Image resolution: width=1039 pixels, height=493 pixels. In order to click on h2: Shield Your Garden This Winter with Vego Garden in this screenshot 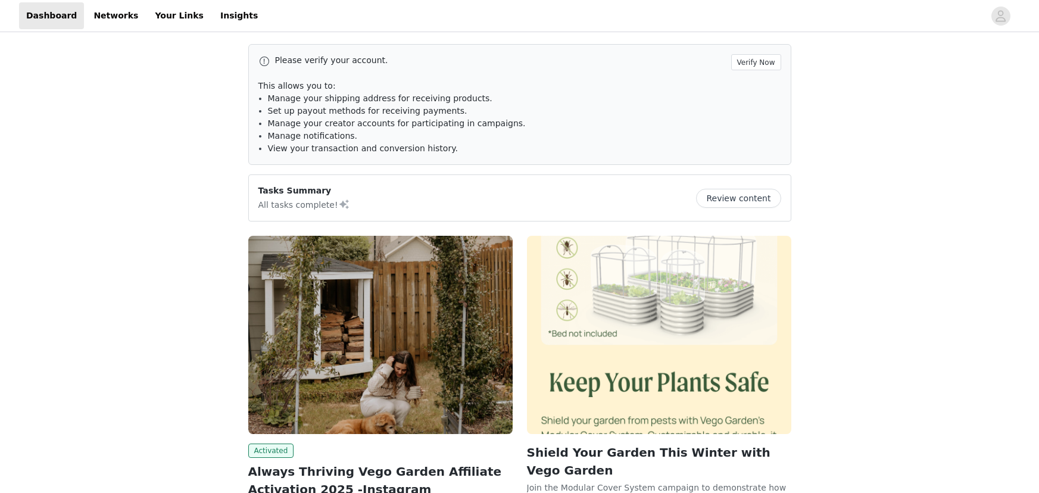, I will do `click(659, 462)`.